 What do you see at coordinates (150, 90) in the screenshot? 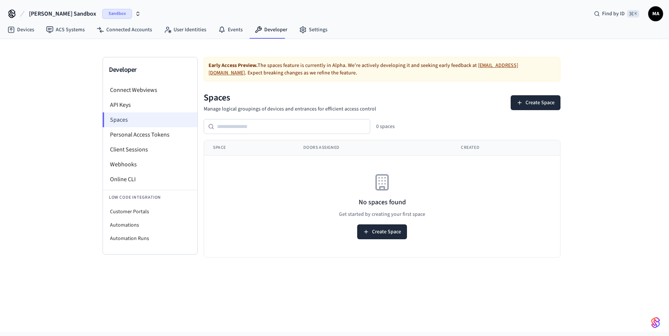
I see `li: Connect Webviews` at bounding box center [150, 90].